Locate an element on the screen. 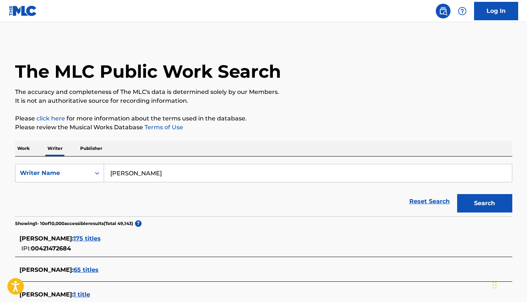 The image size is (527, 302). a: click here is located at coordinates (51, 118).